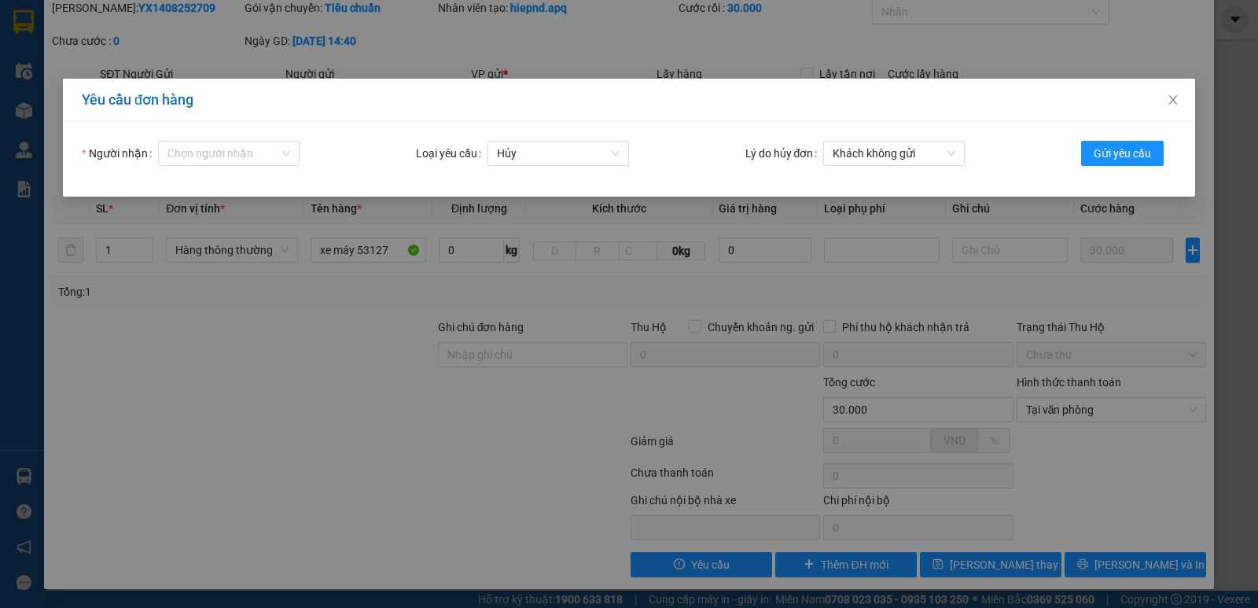  Describe the element at coordinates (1122, 153) in the screenshot. I see `span: Gửi yêu cầu` at that location.